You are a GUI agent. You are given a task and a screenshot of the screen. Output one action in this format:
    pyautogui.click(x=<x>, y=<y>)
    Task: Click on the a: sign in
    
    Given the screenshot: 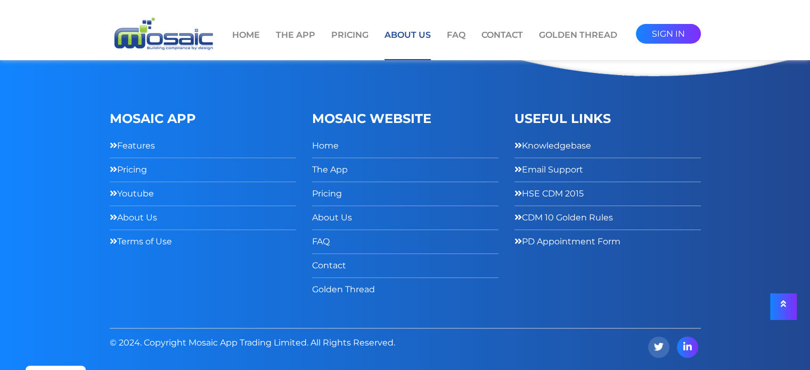 What is the action you would take?
    pyautogui.click(x=668, y=34)
    